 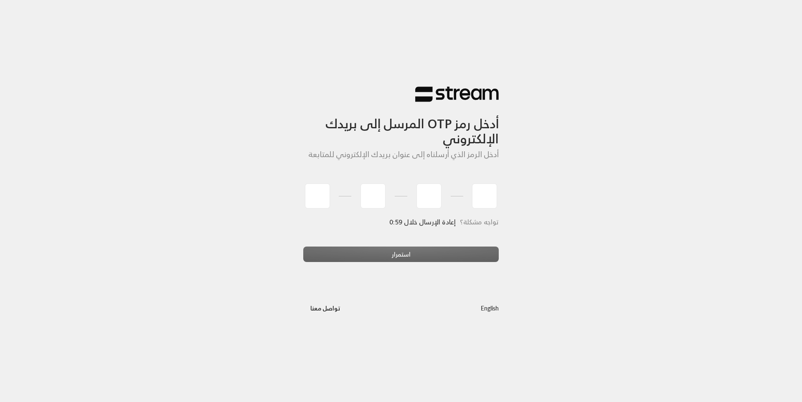 I want to click on h5: أدخل الرمز الذي أرسلناه إلى عنوان بريدك الإلكتروني للمتابعة, so click(x=401, y=155).